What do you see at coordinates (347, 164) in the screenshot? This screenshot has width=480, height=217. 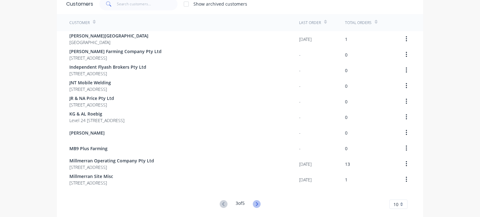 I see `div: 13` at bounding box center [347, 164].